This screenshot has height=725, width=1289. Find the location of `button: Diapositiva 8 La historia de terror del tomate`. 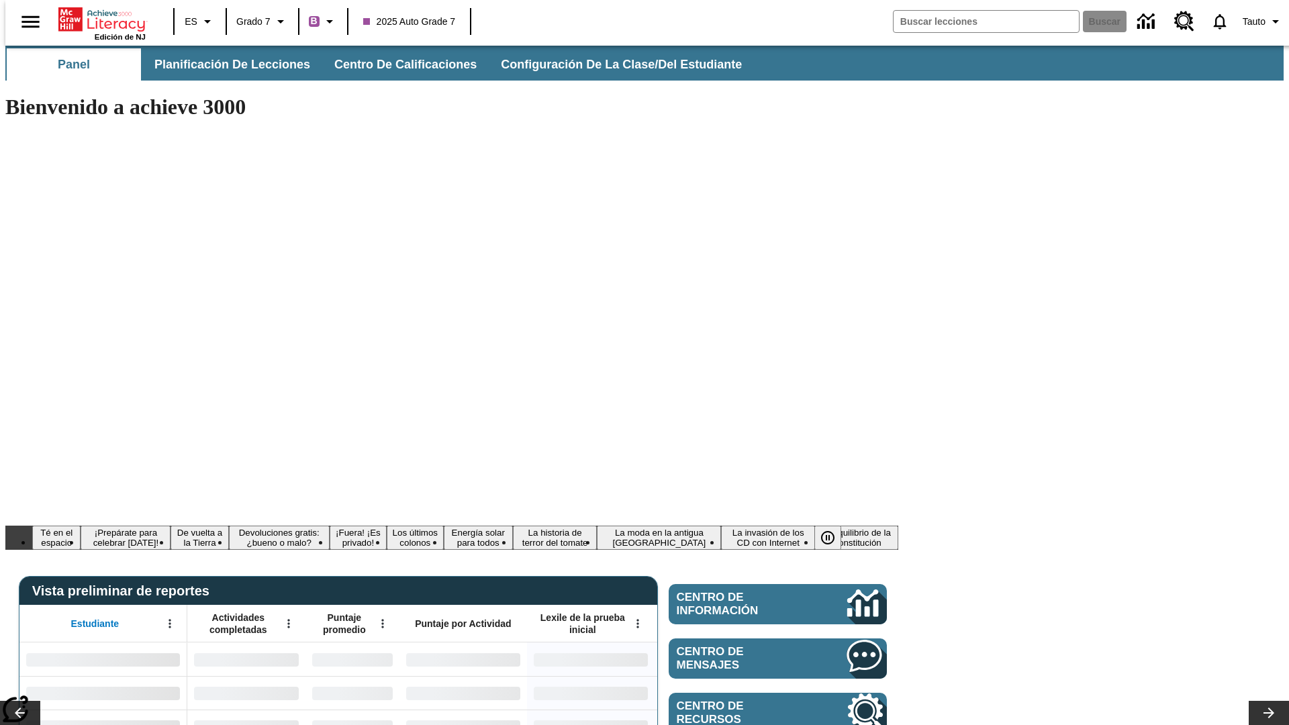

button: Diapositiva 8 La historia de terror del tomate is located at coordinates (555, 538).